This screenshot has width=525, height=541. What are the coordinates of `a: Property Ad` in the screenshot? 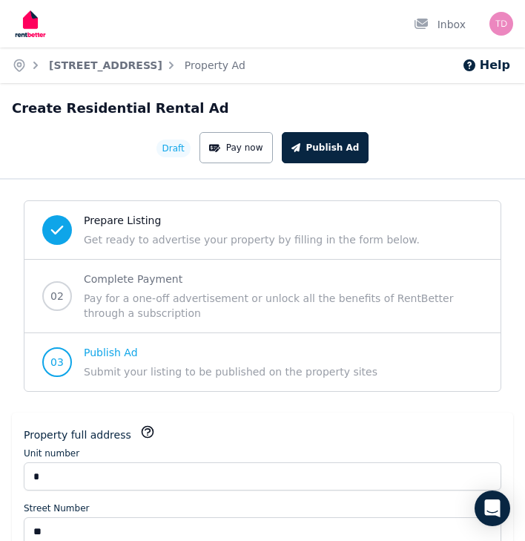 It's located at (215, 65).